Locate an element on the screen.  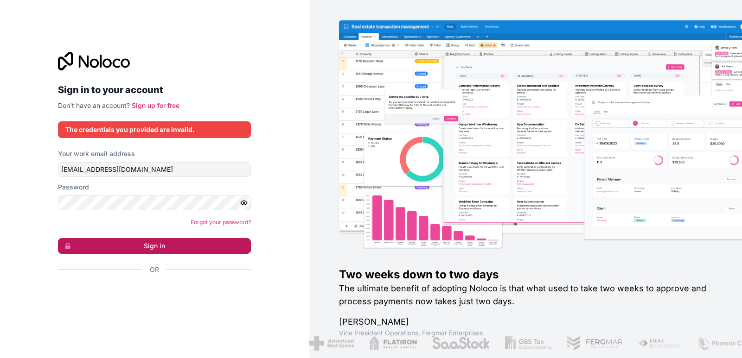
img: /assets/american-red-cross-BAupjrZR.png is located at coordinates (317, 344).